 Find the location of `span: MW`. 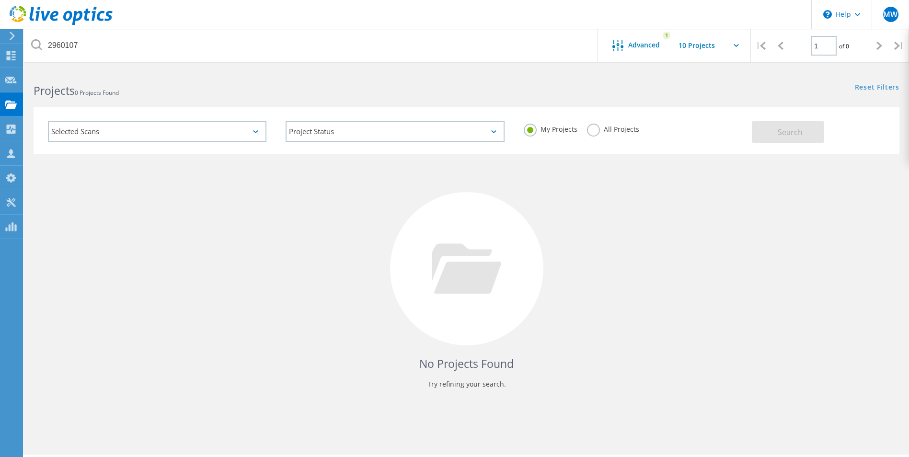

span: MW is located at coordinates (891, 14).